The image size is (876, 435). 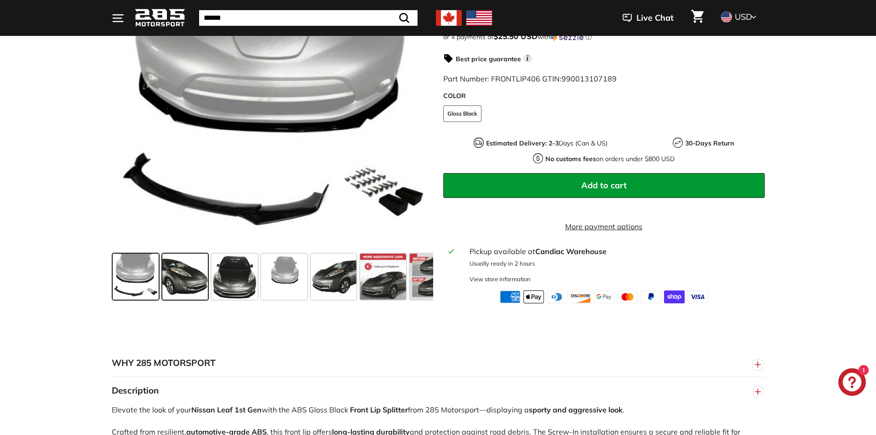 I want to click on img: google_pay, so click(x=604, y=297).